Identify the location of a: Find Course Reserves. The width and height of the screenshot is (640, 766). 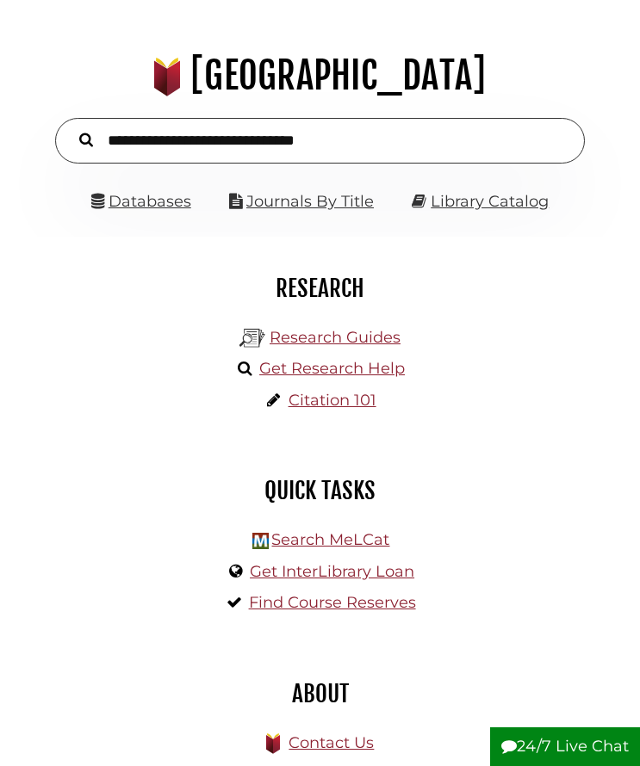
(332, 603).